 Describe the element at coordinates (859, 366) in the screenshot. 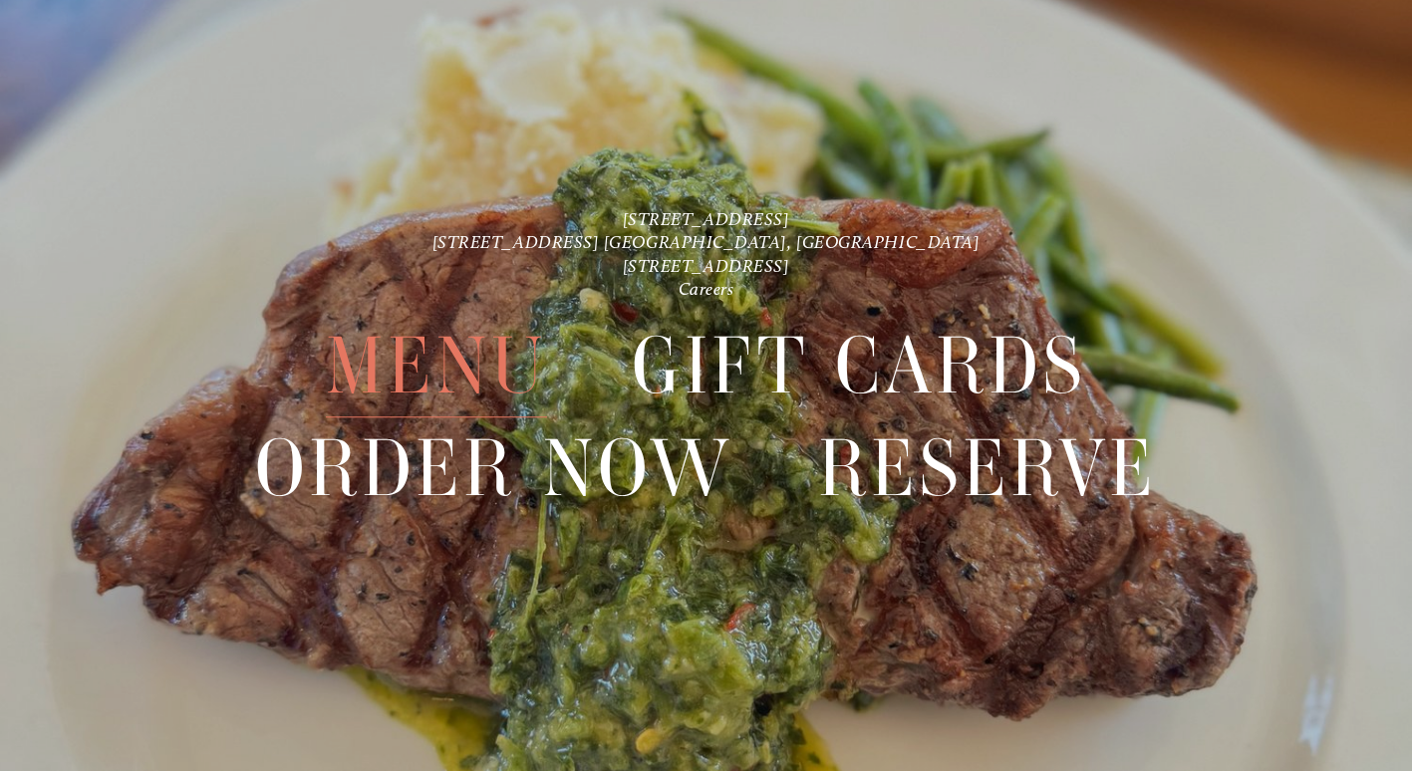

I see `span: Gift Cards` at that location.